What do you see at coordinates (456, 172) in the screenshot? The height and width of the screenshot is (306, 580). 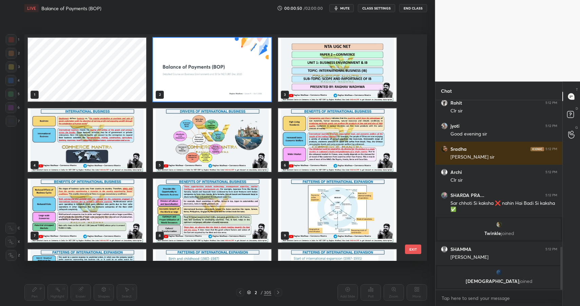 I see `h6: Archi` at bounding box center [456, 172].